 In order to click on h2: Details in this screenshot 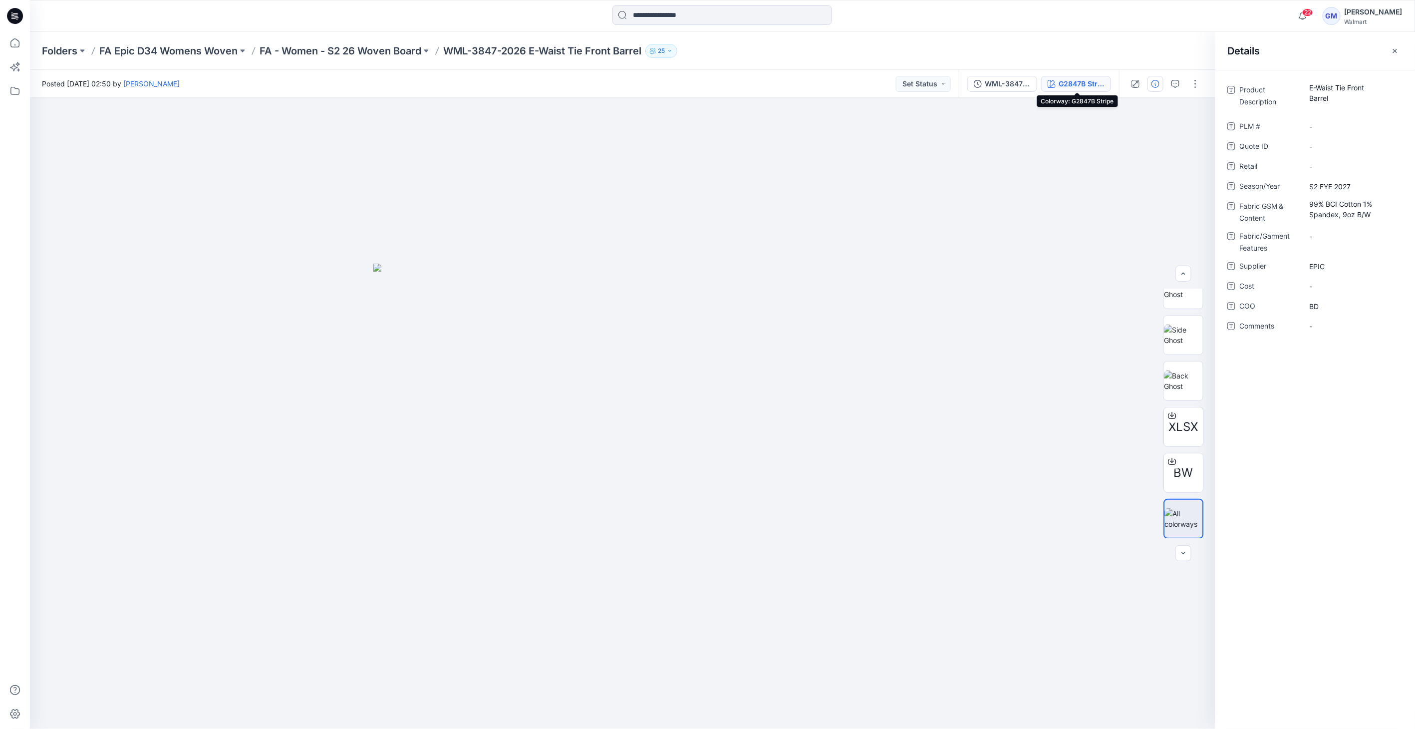, I will do `click(1243, 51)`.